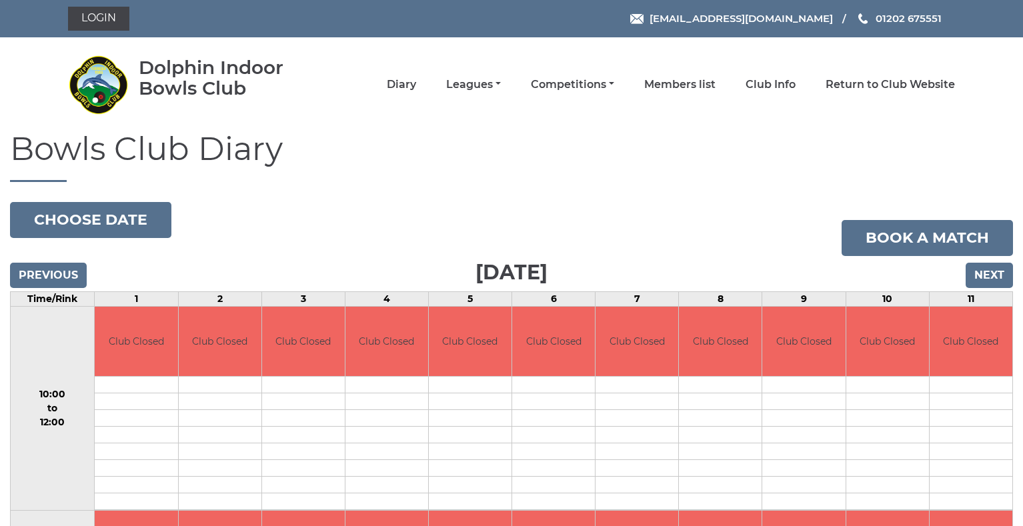 The image size is (1023, 526). Describe the element at coordinates (770, 85) in the screenshot. I see `a: Club Info` at that location.